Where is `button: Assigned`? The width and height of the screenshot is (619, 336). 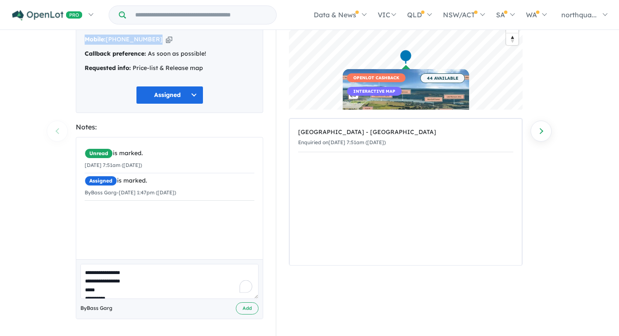
button: Assigned is located at coordinates (170, 95).